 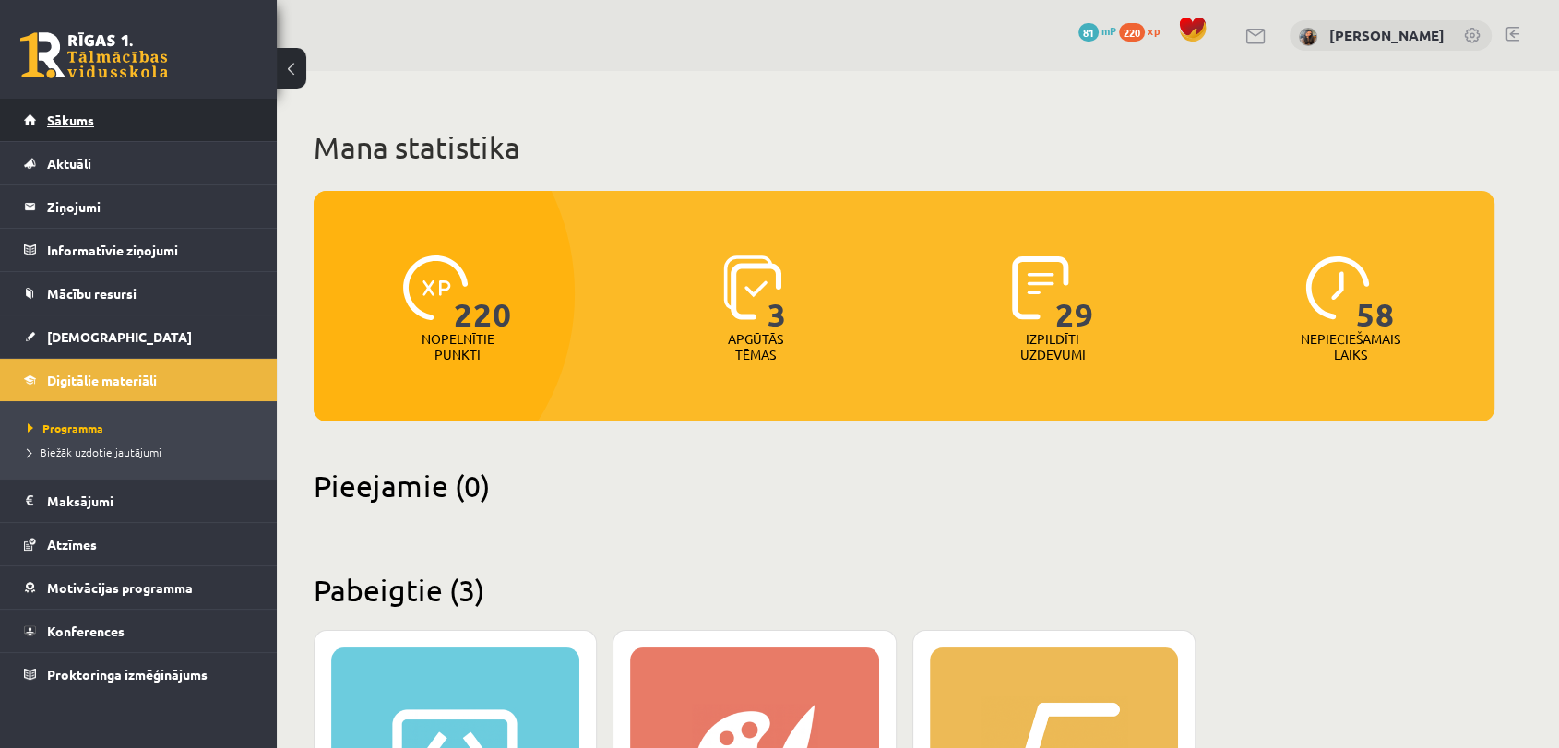 I want to click on span: 29, so click(x=1075, y=293).